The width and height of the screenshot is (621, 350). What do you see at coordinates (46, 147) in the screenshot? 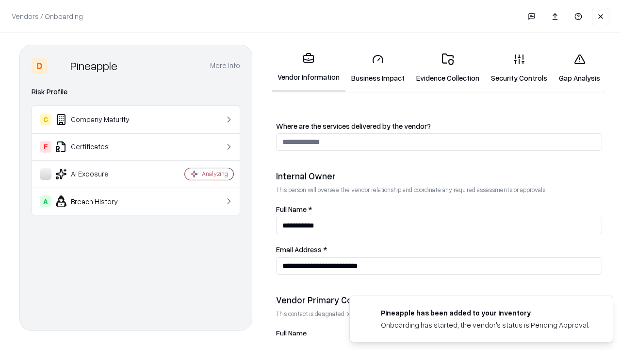
I see `div: F` at bounding box center [46, 147].